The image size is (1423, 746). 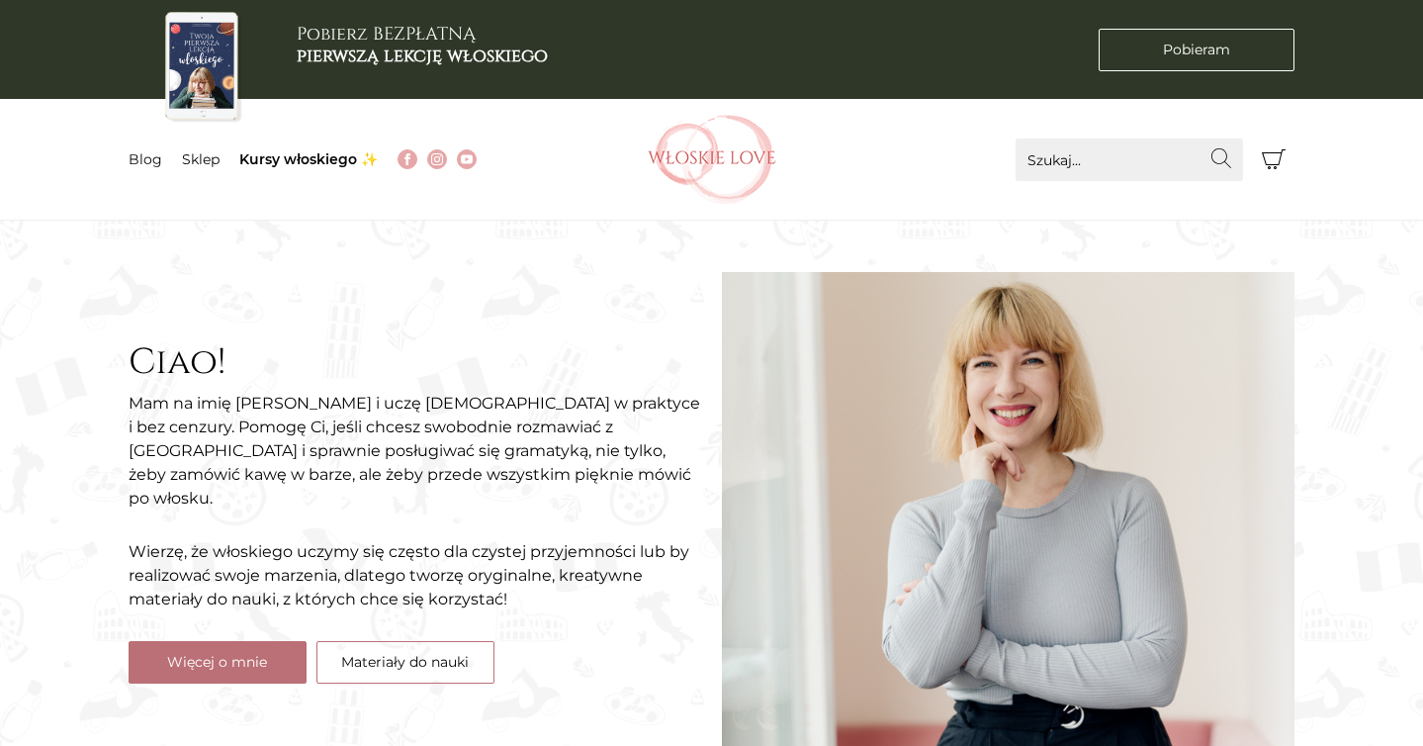 What do you see at coordinates (422, 55) in the screenshot?
I see `b: pierwszą lekcję włoskiego` at bounding box center [422, 55].